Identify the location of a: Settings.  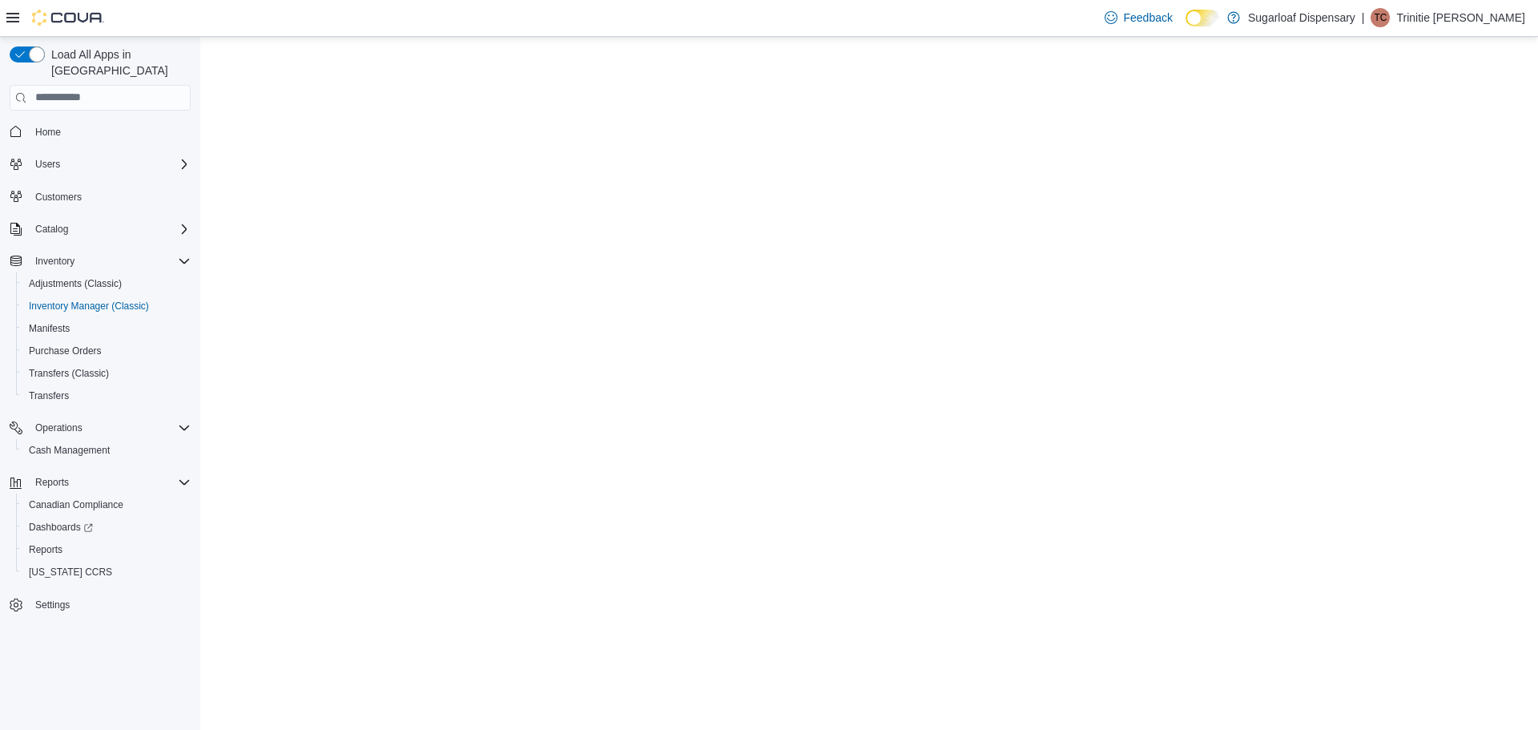
(52, 605).